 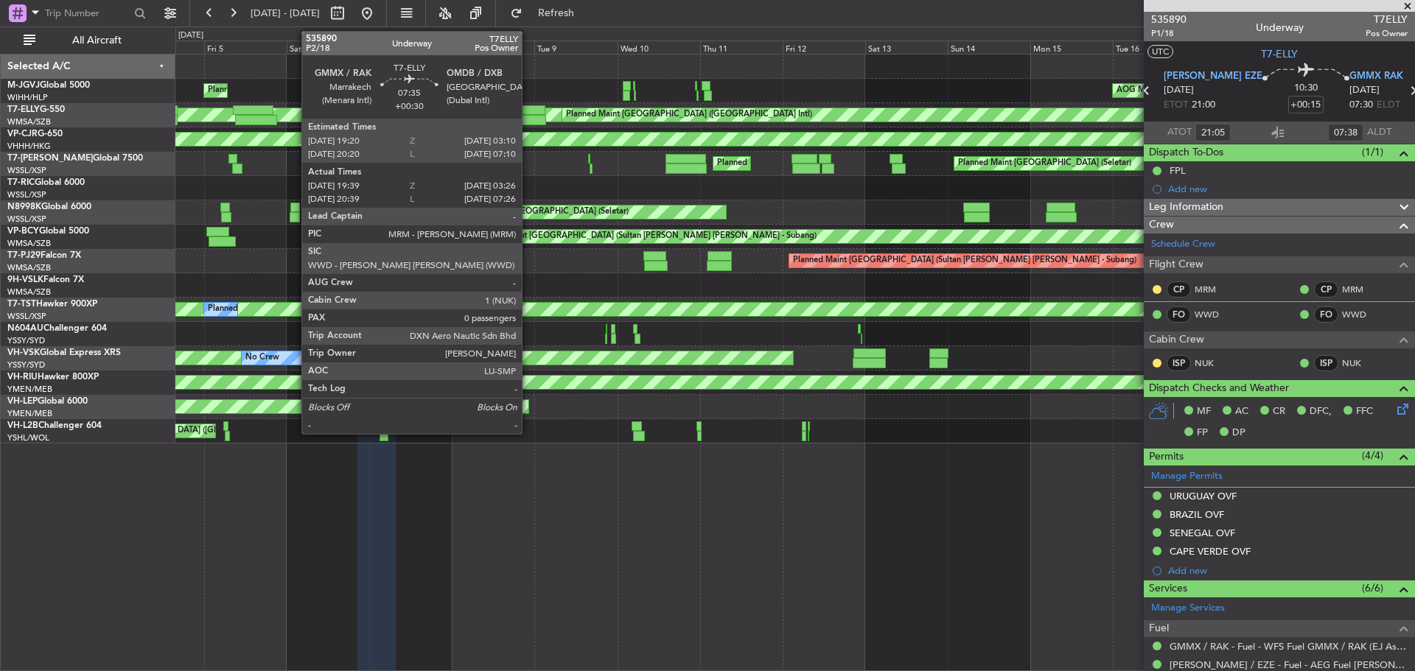 I want to click on span: GMMX RAK, so click(x=1376, y=77).